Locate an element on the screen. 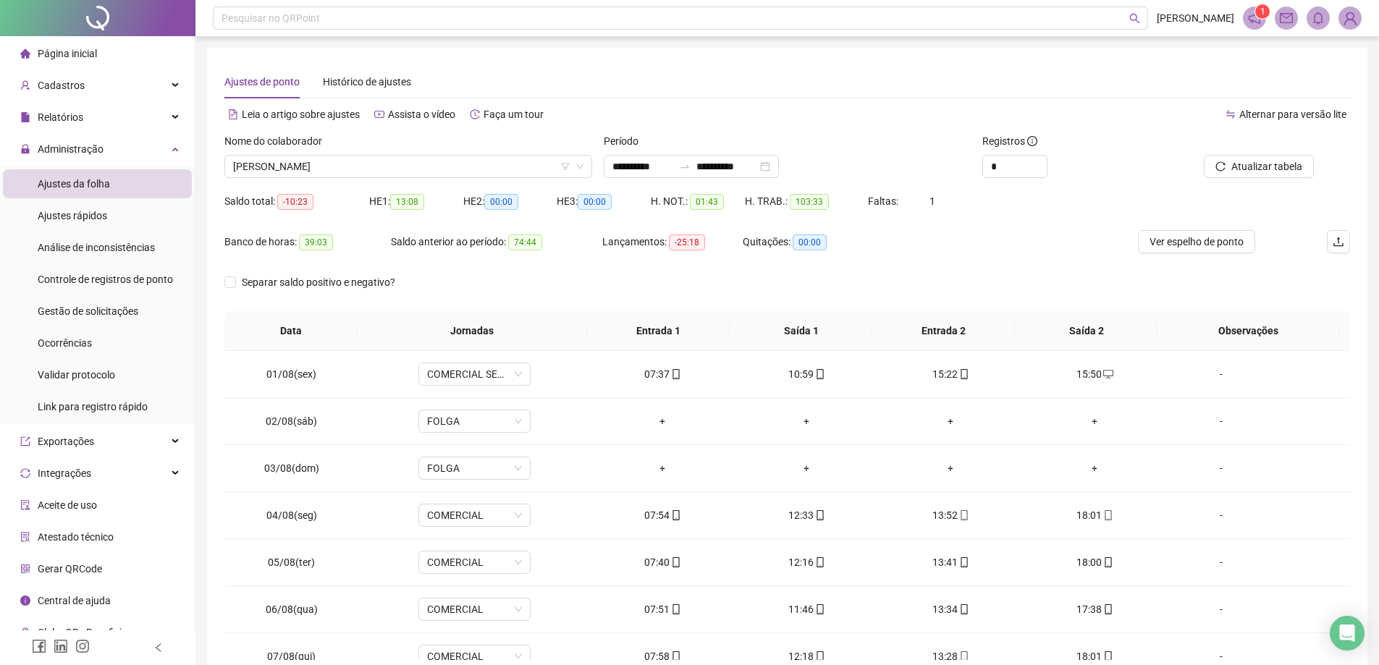  span: COMERCIAL SEXTA FEIRA is located at coordinates (474, 374).